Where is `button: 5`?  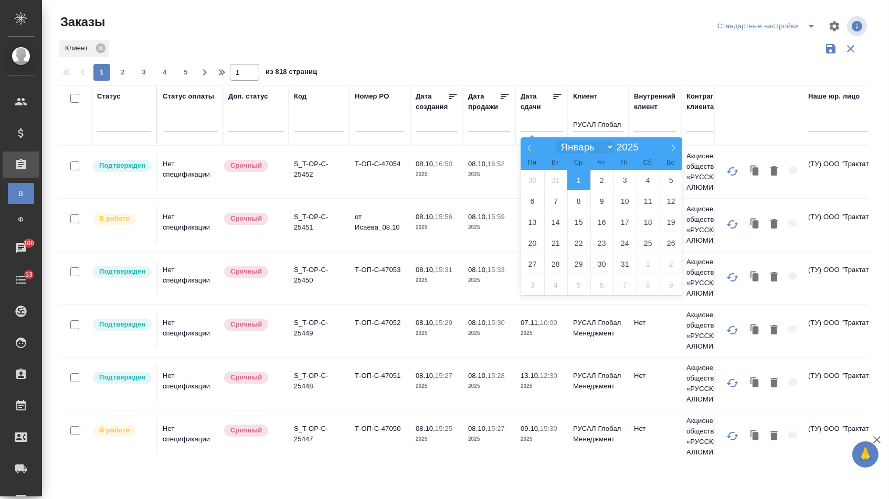 button: 5 is located at coordinates (186, 72).